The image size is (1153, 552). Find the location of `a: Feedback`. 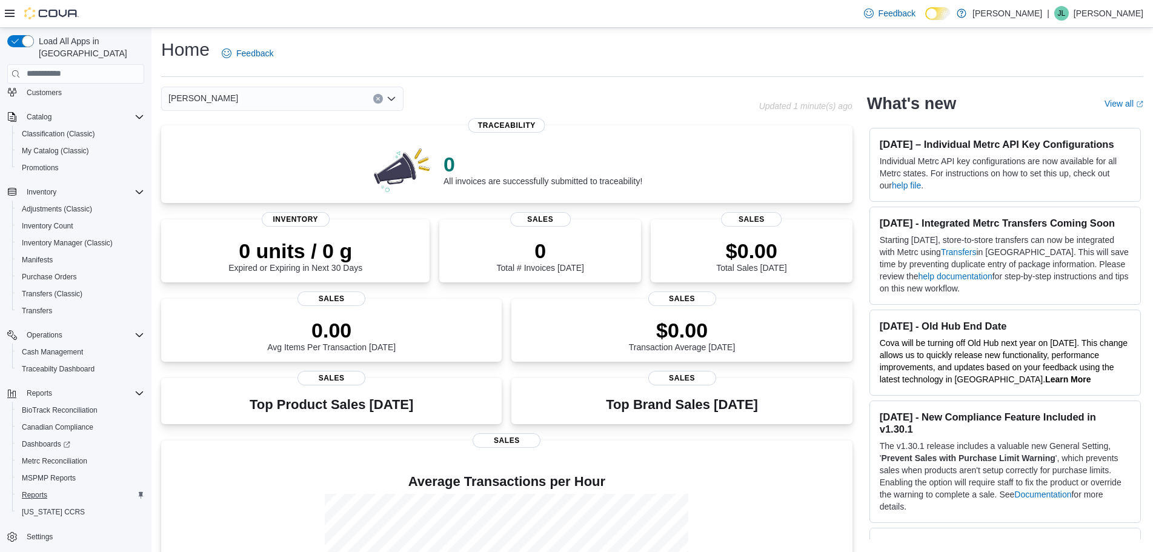

a: Feedback is located at coordinates (890, 13).